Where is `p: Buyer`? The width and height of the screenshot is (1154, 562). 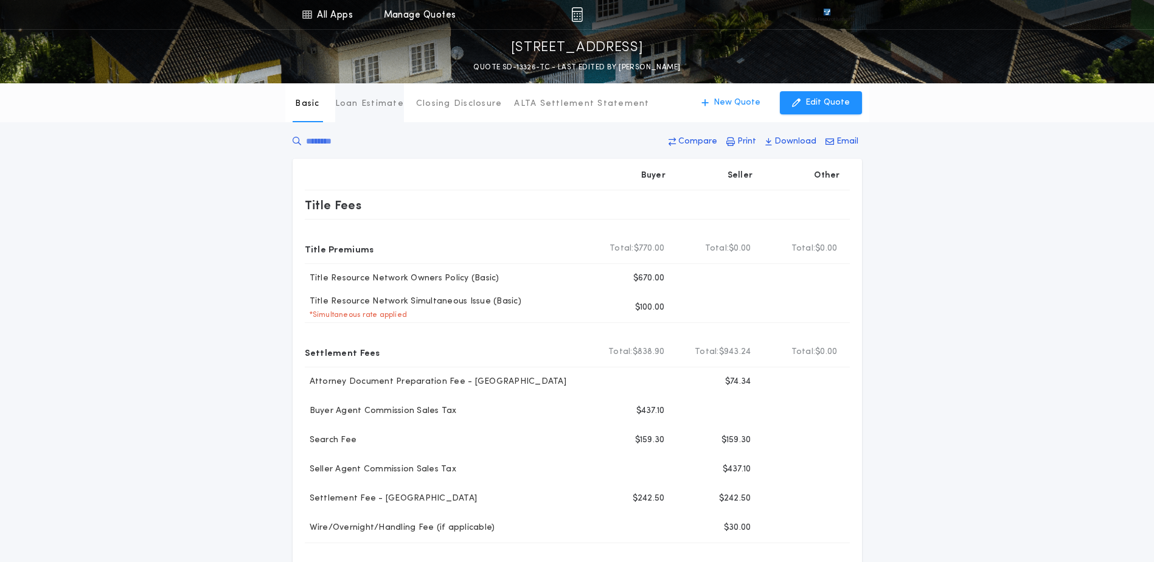
p: Buyer is located at coordinates (653, 176).